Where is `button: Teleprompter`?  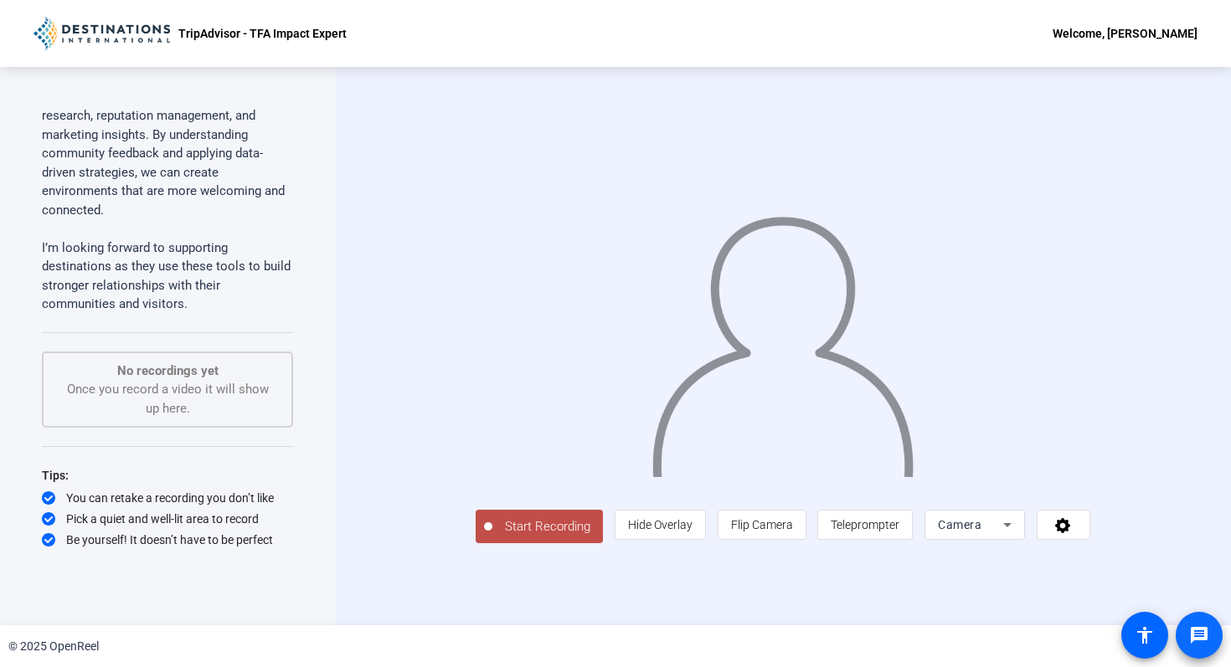
button: Teleprompter is located at coordinates (865, 525).